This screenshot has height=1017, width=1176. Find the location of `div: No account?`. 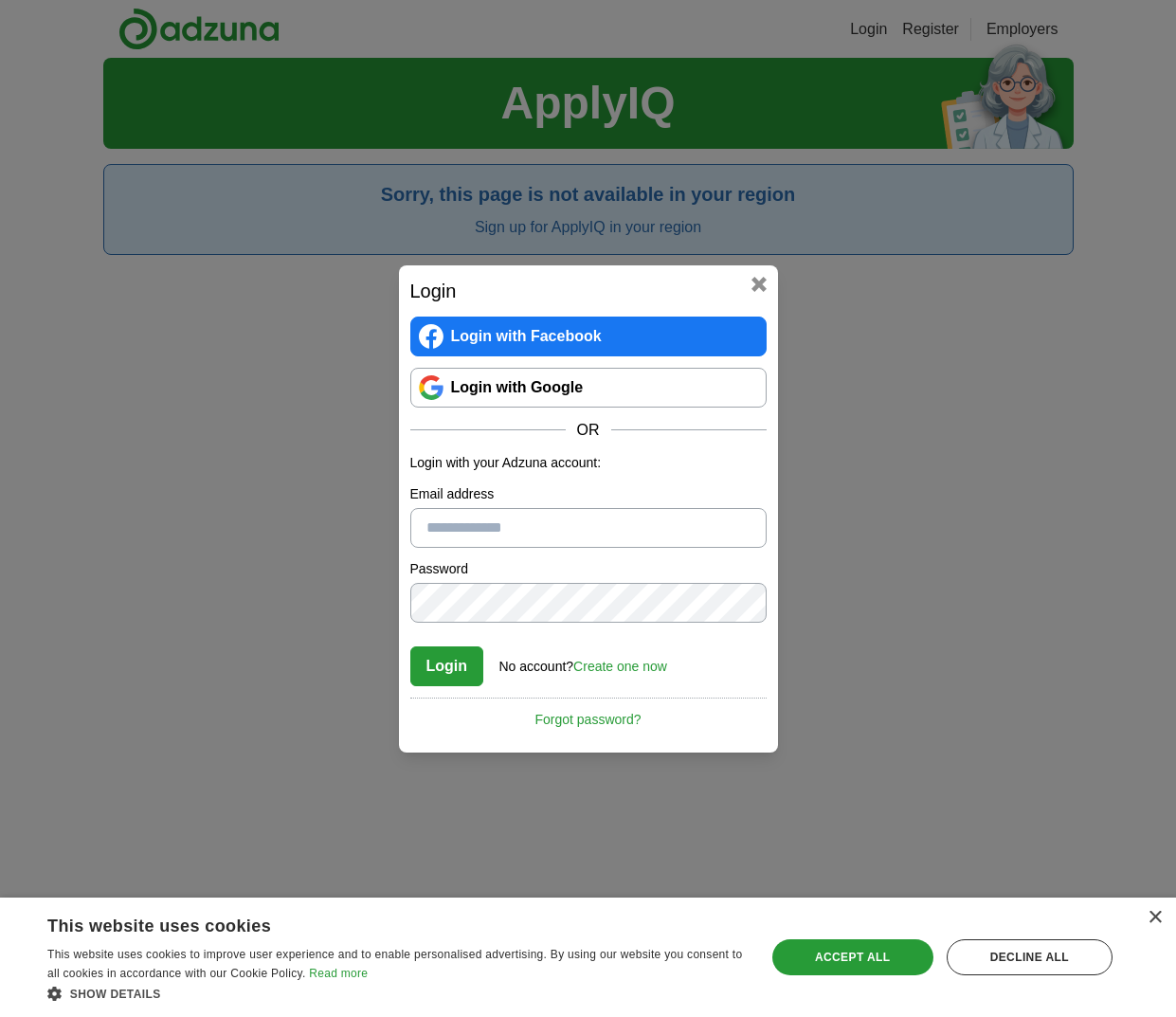

div: No account? is located at coordinates (583, 660).